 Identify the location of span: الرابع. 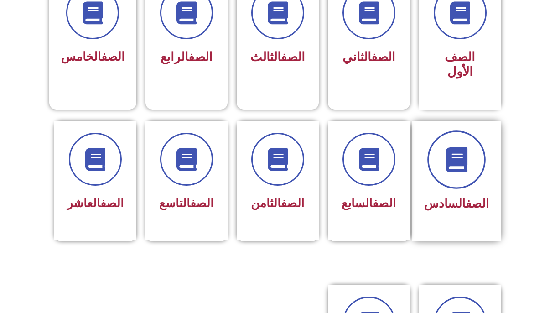
(186, 57).